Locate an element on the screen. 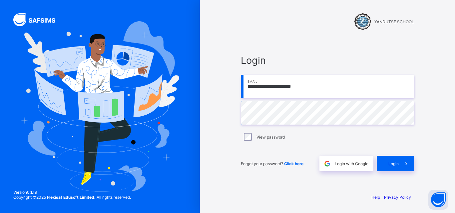 The height and width of the screenshot is (213, 455). button: Open asap is located at coordinates (438, 200).